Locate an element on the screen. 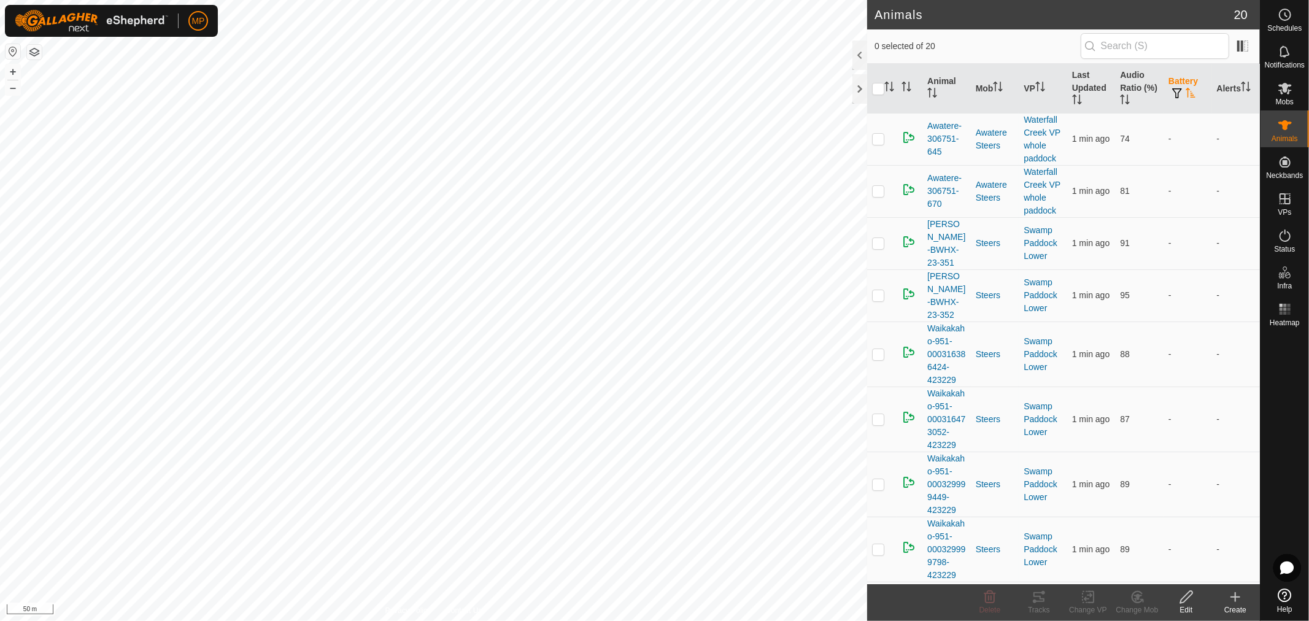 Image resolution: width=1309 pixels, height=621 pixels. span: Neckbands is located at coordinates (1285, 176).